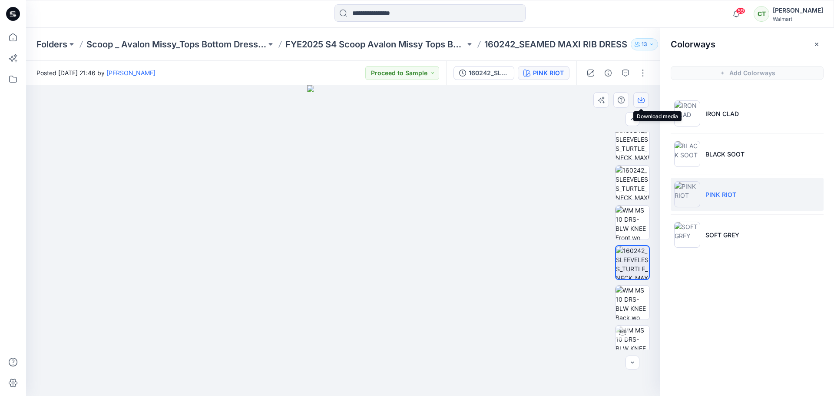 The image size is (834, 396). What do you see at coordinates (632, 342) in the screenshot?
I see `img: WM MS 10 DRS-BLW KNEE Turntable with Avatar` at bounding box center [632, 342].